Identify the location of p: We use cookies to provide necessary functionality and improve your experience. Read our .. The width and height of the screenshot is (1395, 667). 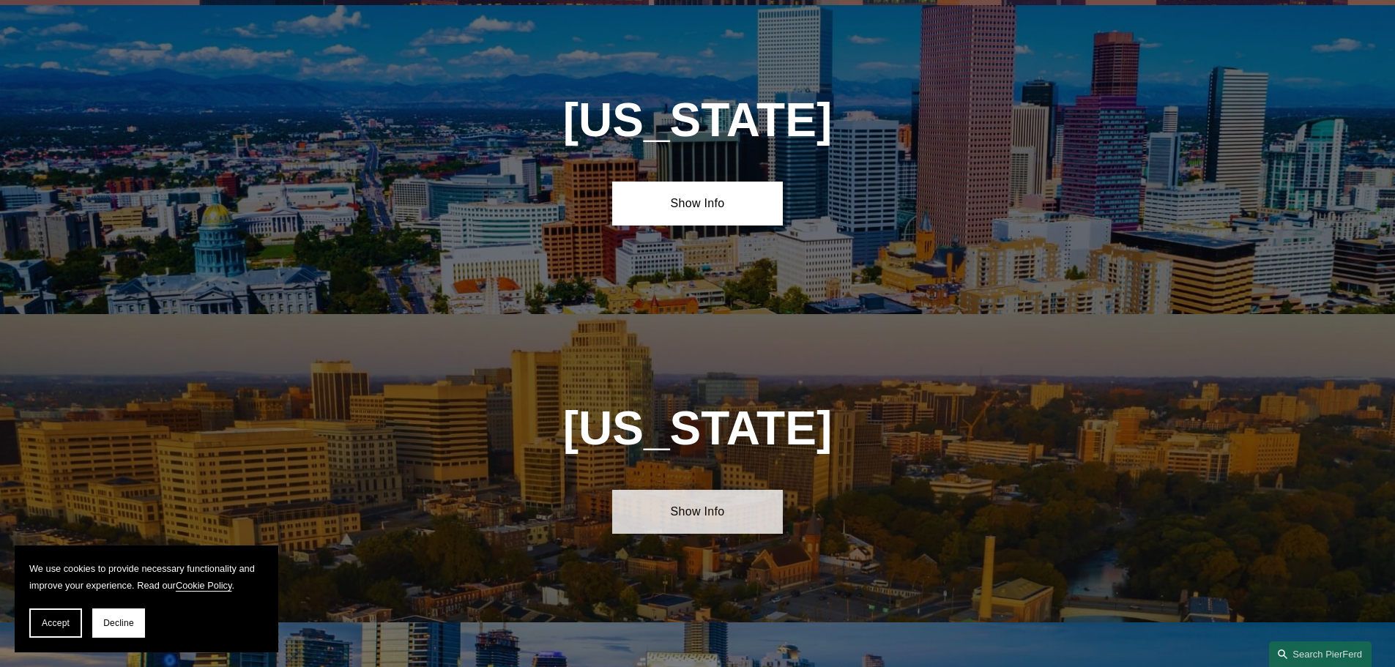
(147, 577).